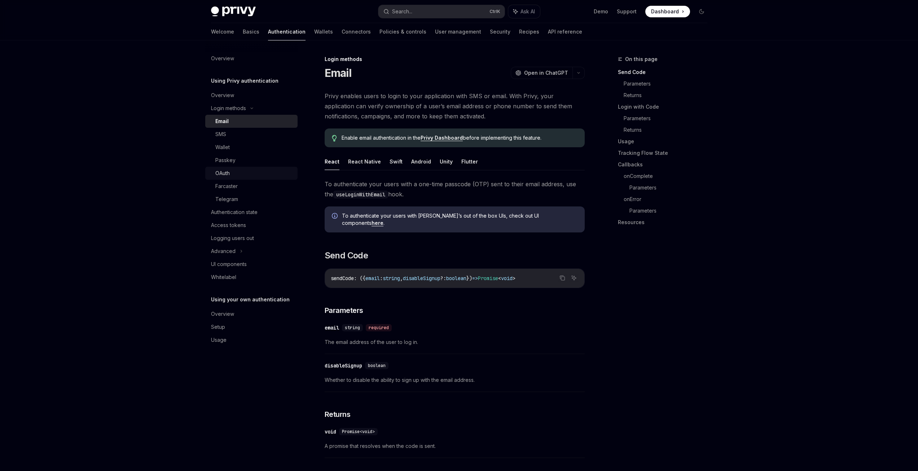  What do you see at coordinates (234, 212) in the screenshot?
I see `div: Authentication state` at bounding box center [234, 212].